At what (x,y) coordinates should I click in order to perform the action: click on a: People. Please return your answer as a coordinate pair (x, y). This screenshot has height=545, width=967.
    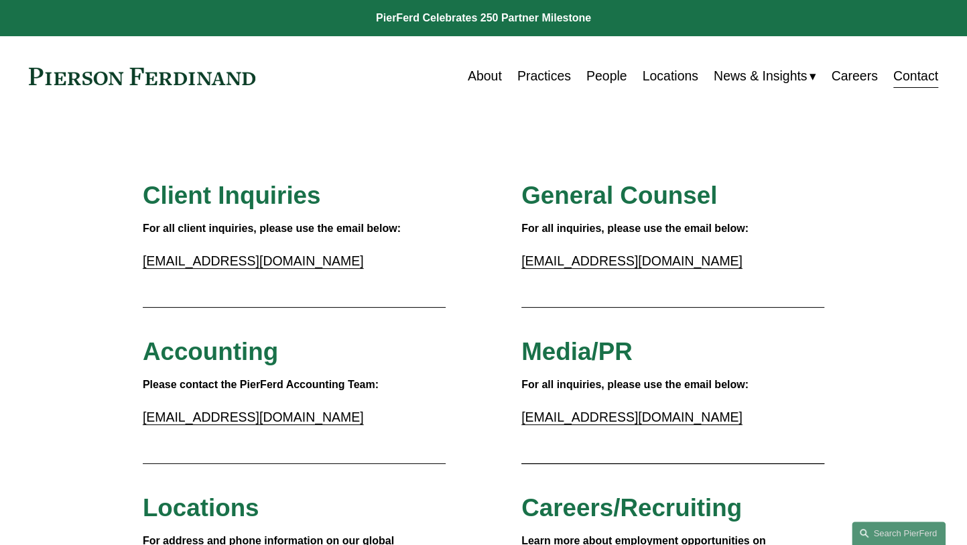
    Looking at the image, I should click on (607, 76).